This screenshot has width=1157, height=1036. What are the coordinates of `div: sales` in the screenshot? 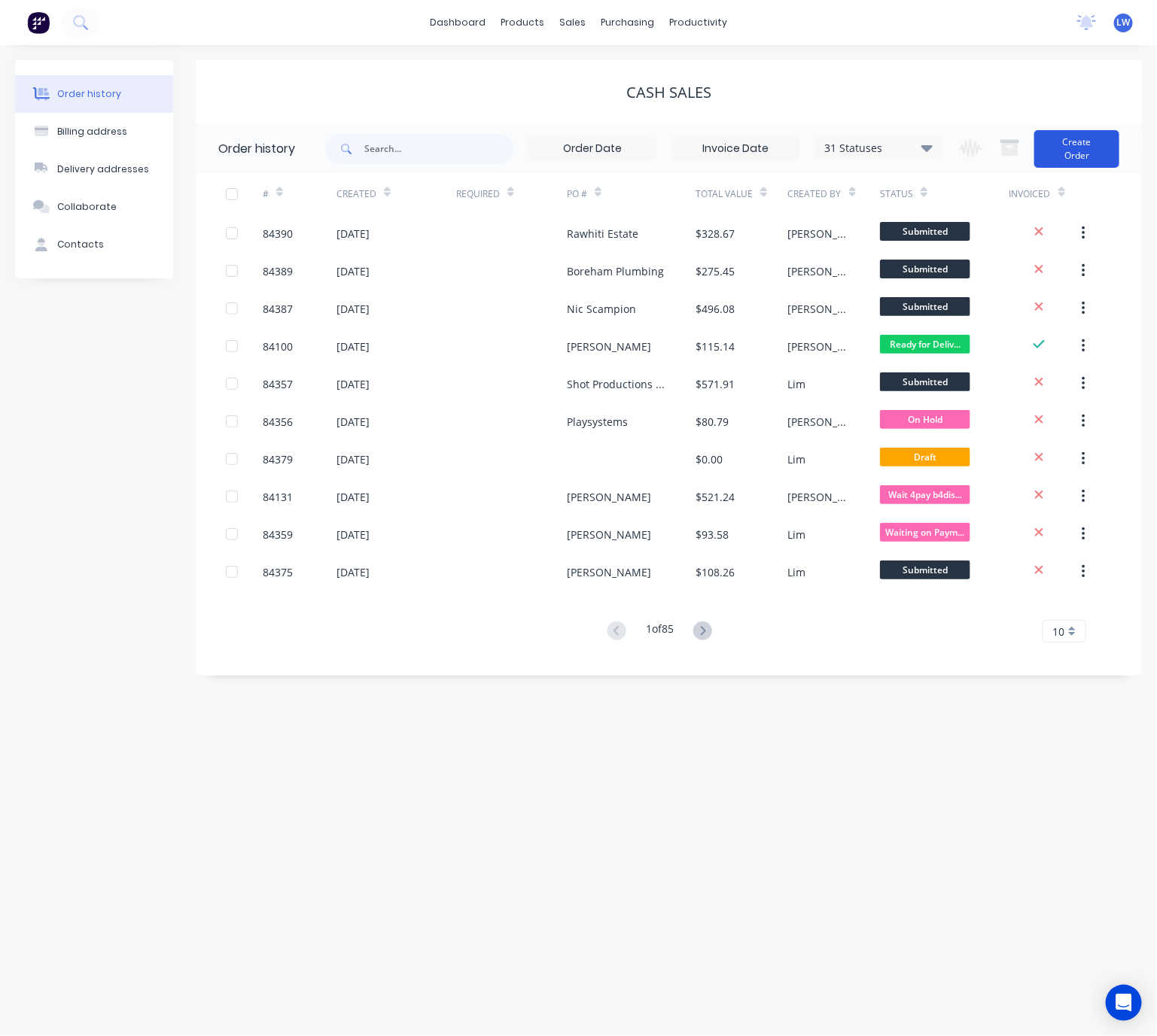 It's located at (572, 22).